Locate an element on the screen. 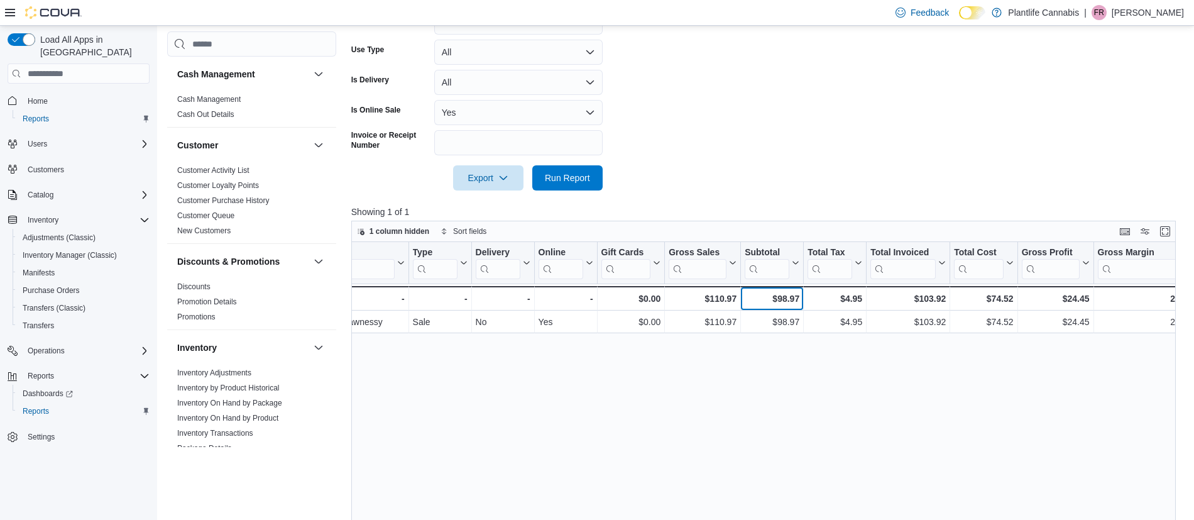  div: $24.45 is located at coordinates (1055, 298).